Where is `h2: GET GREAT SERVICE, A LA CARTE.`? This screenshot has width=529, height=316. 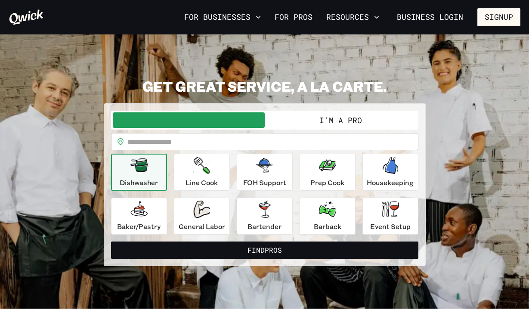 h2: GET GREAT SERVICE, A LA CARTE. is located at coordinates (265, 86).